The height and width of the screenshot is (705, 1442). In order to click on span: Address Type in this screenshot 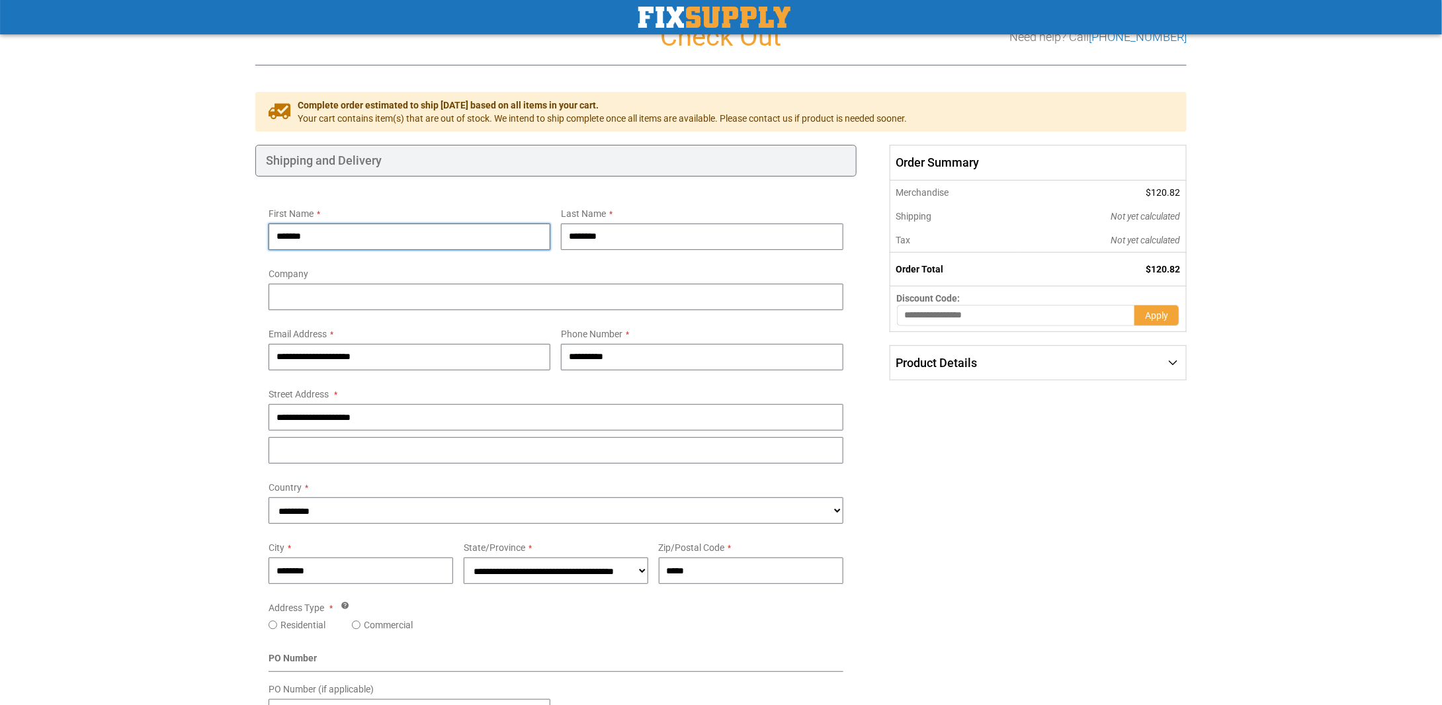, I will do `click(296, 608)`.